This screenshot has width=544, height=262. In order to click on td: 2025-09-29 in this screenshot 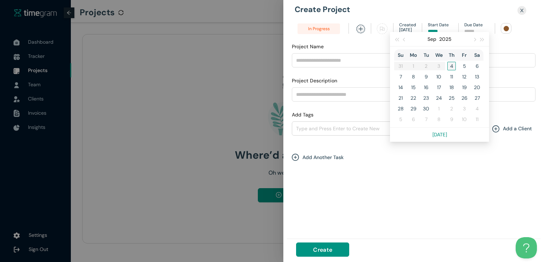, I will do `click(414, 108)`.